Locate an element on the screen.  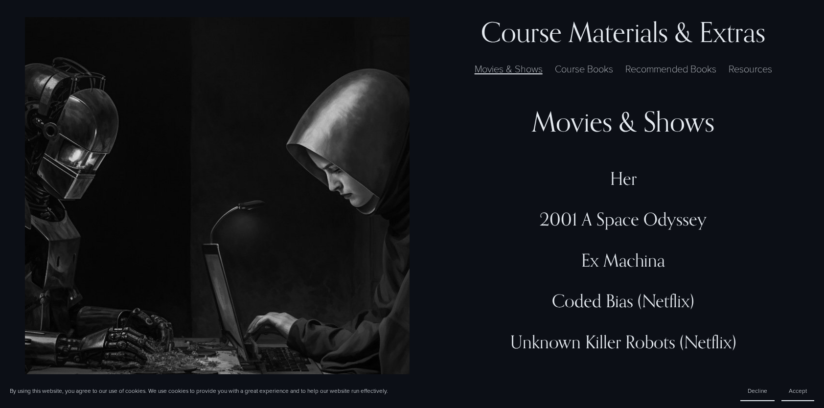
label: Course Books is located at coordinates (583, 68).